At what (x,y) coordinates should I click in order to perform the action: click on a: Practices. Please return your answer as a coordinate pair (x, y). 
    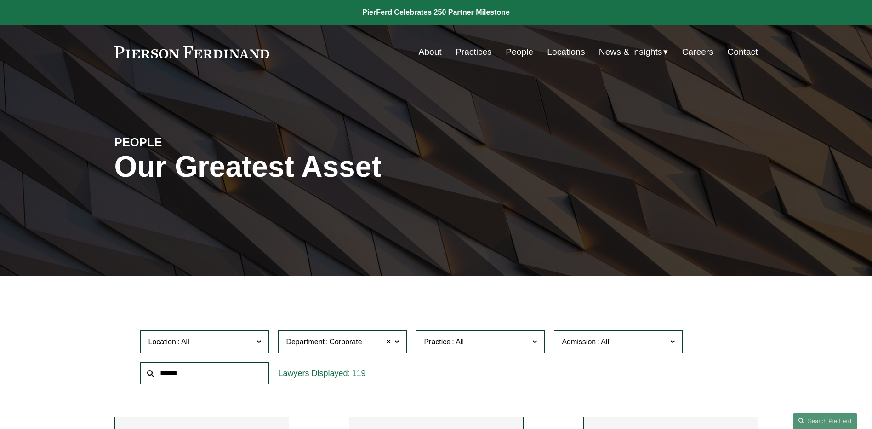
    Looking at the image, I should click on (474, 52).